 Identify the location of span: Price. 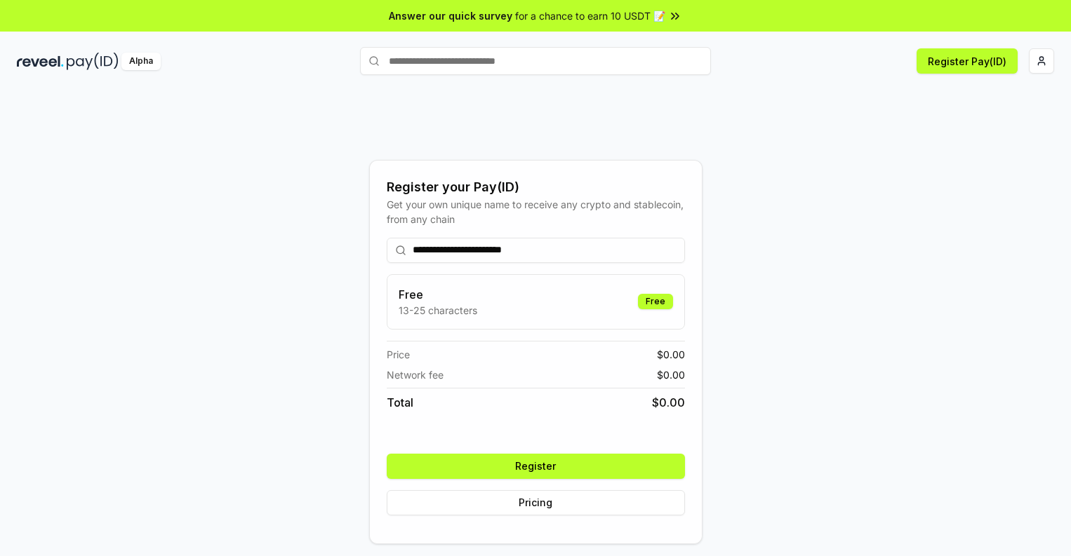
(398, 354).